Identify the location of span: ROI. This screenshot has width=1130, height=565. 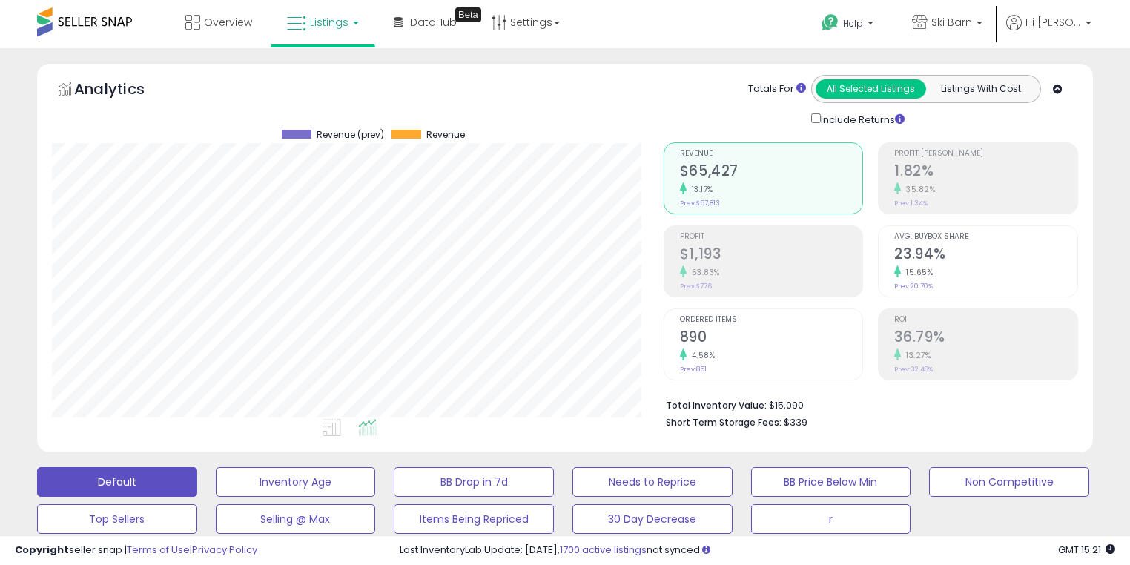
(985, 320).